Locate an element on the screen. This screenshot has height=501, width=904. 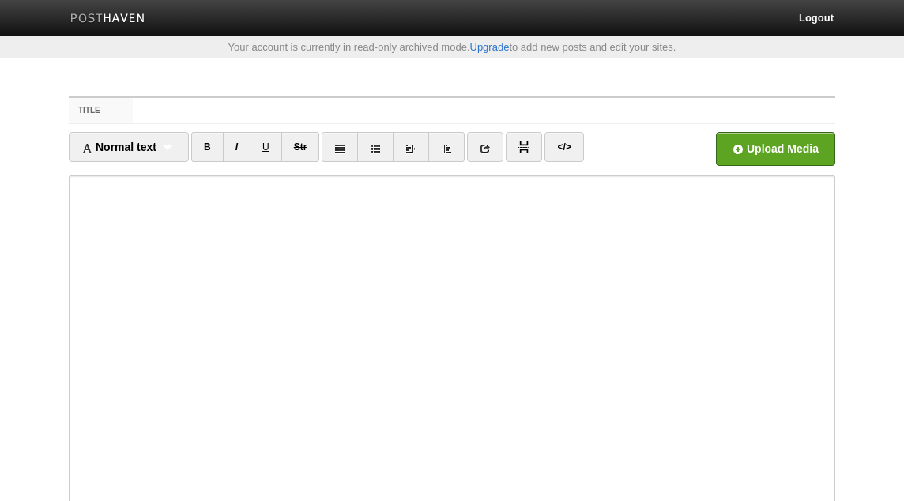
img: Posthaven-bar is located at coordinates (107, 19).